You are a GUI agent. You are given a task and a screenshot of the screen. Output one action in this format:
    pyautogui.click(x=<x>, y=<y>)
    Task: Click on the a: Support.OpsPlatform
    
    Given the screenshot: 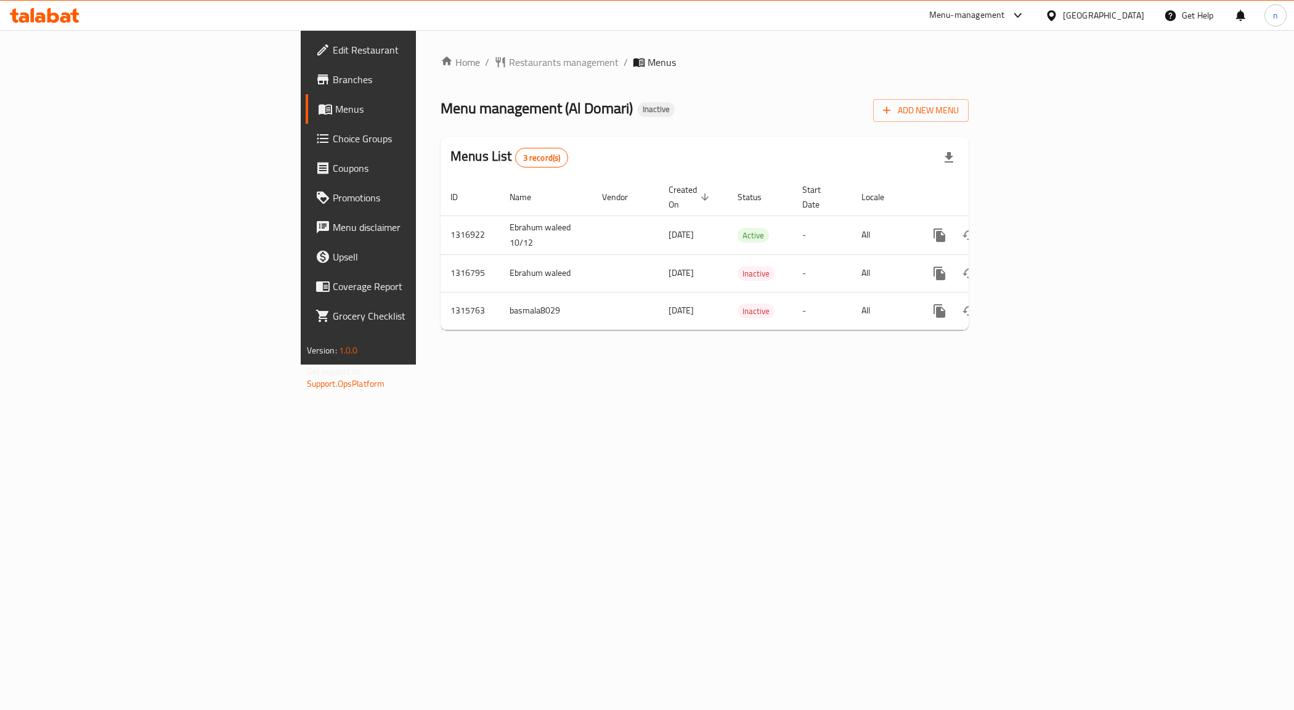 What is the action you would take?
    pyautogui.click(x=346, y=384)
    